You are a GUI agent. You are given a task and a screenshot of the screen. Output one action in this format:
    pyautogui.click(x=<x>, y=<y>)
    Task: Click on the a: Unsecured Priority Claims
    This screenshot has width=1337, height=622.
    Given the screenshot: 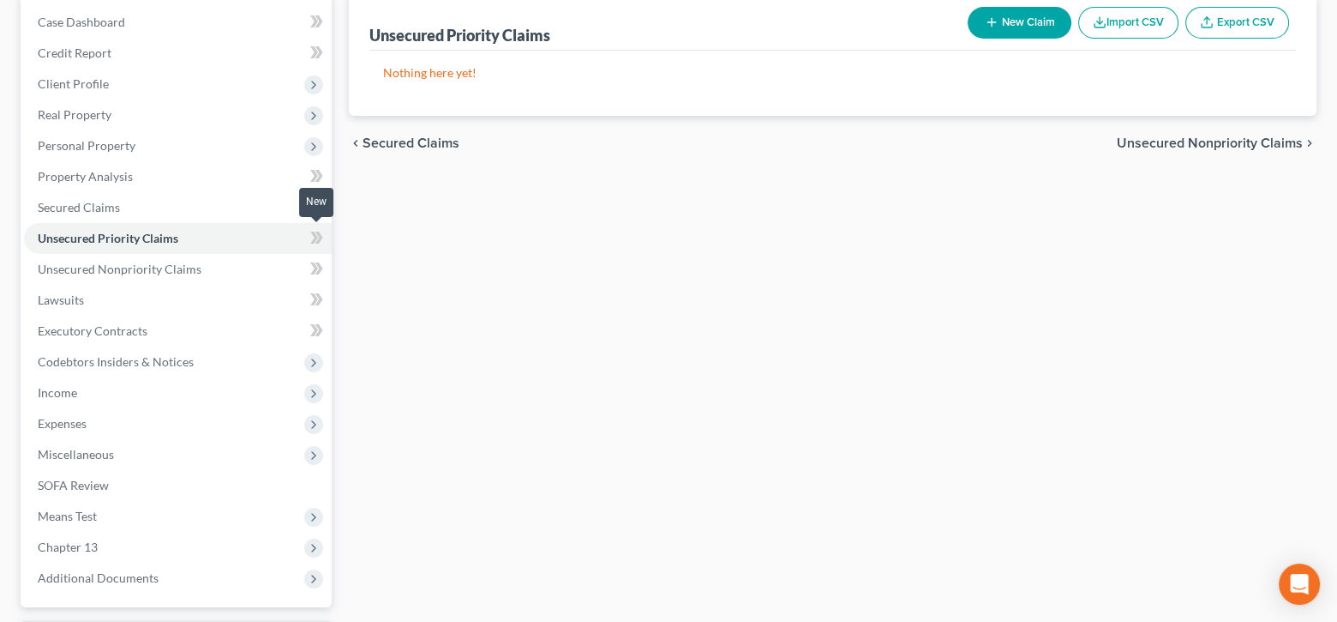 What is the action you would take?
    pyautogui.click(x=177, y=238)
    